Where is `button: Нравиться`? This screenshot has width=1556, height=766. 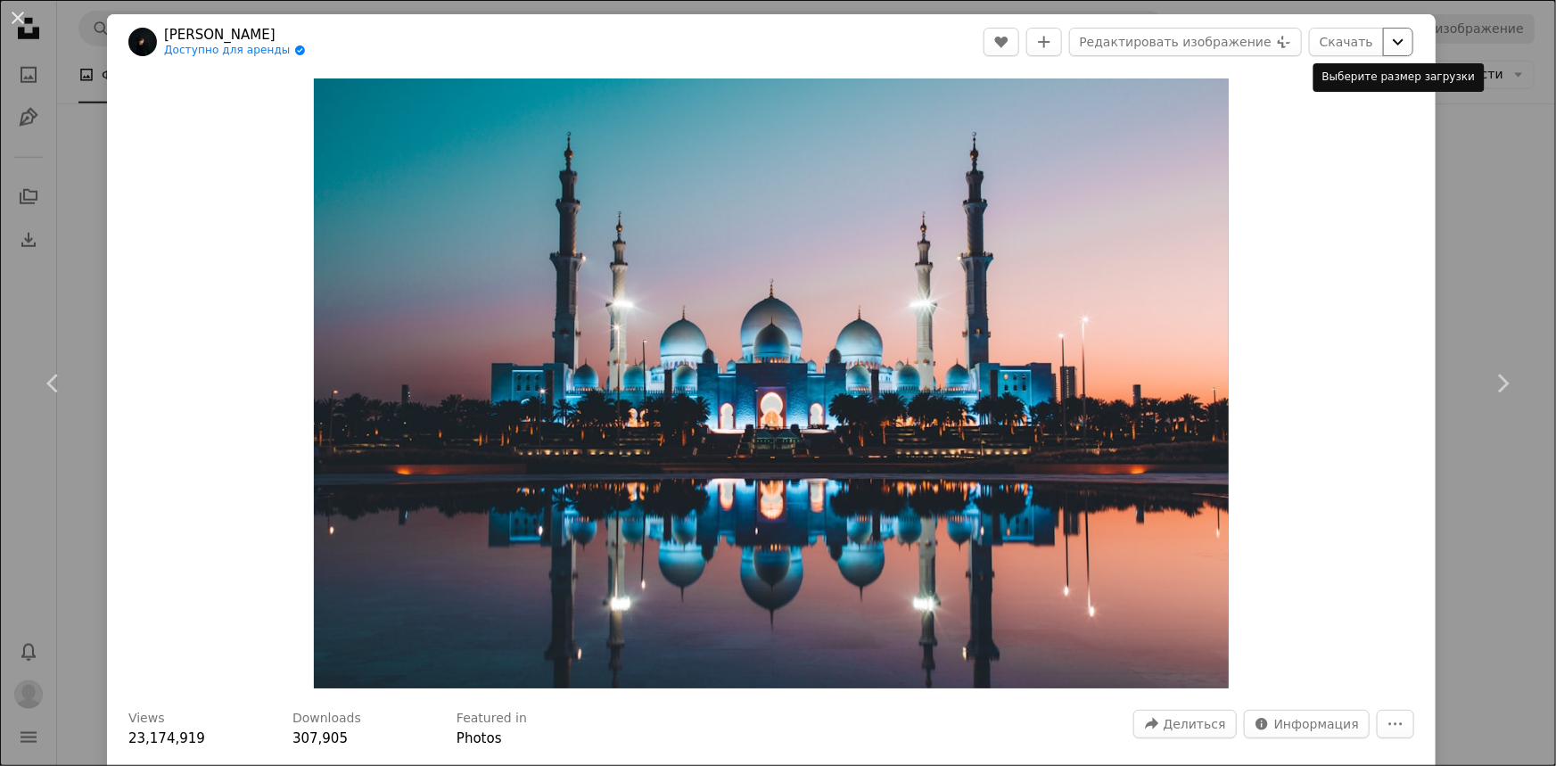
button: Нравиться is located at coordinates (1001, 42).